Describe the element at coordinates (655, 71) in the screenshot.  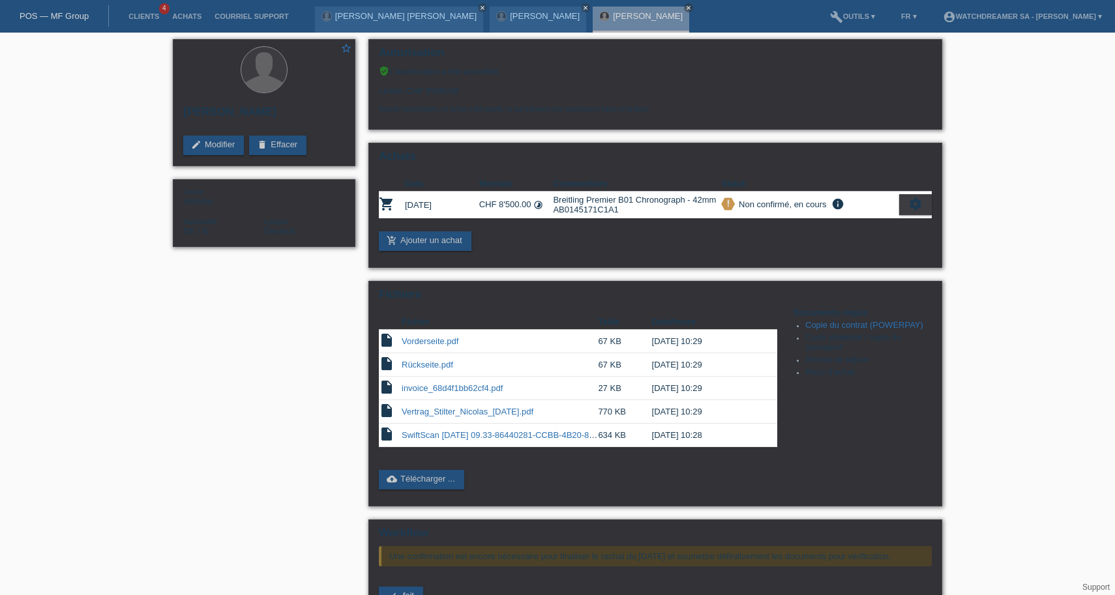
I see `div: L’autorisation a été accordée.` at that location.